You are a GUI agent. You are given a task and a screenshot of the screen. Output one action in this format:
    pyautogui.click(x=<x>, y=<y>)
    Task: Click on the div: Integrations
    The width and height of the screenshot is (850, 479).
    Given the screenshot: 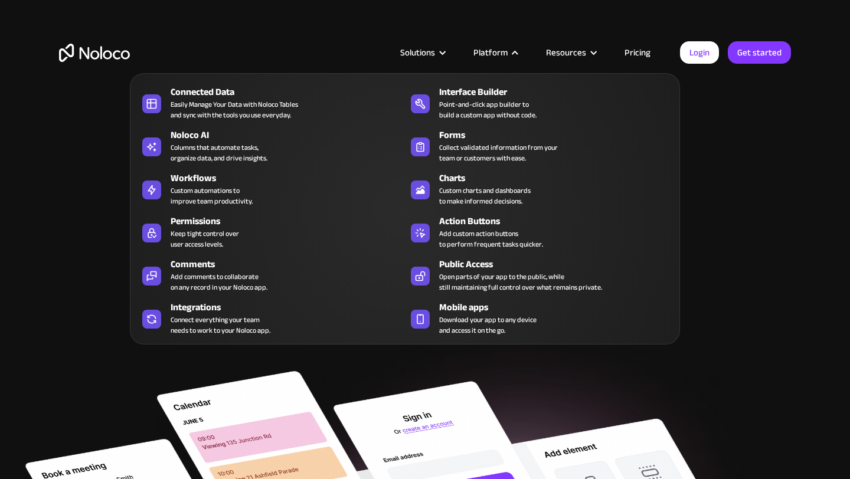 What is the action you would take?
    pyautogui.click(x=290, y=307)
    